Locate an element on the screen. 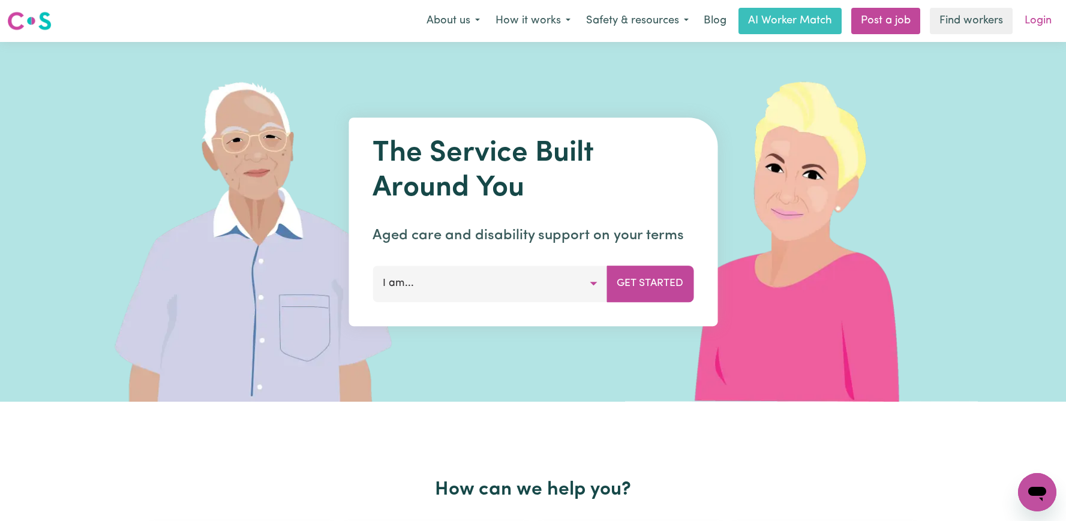 This screenshot has height=521, width=1066. a: Blog is located at coordinates (715, 21).